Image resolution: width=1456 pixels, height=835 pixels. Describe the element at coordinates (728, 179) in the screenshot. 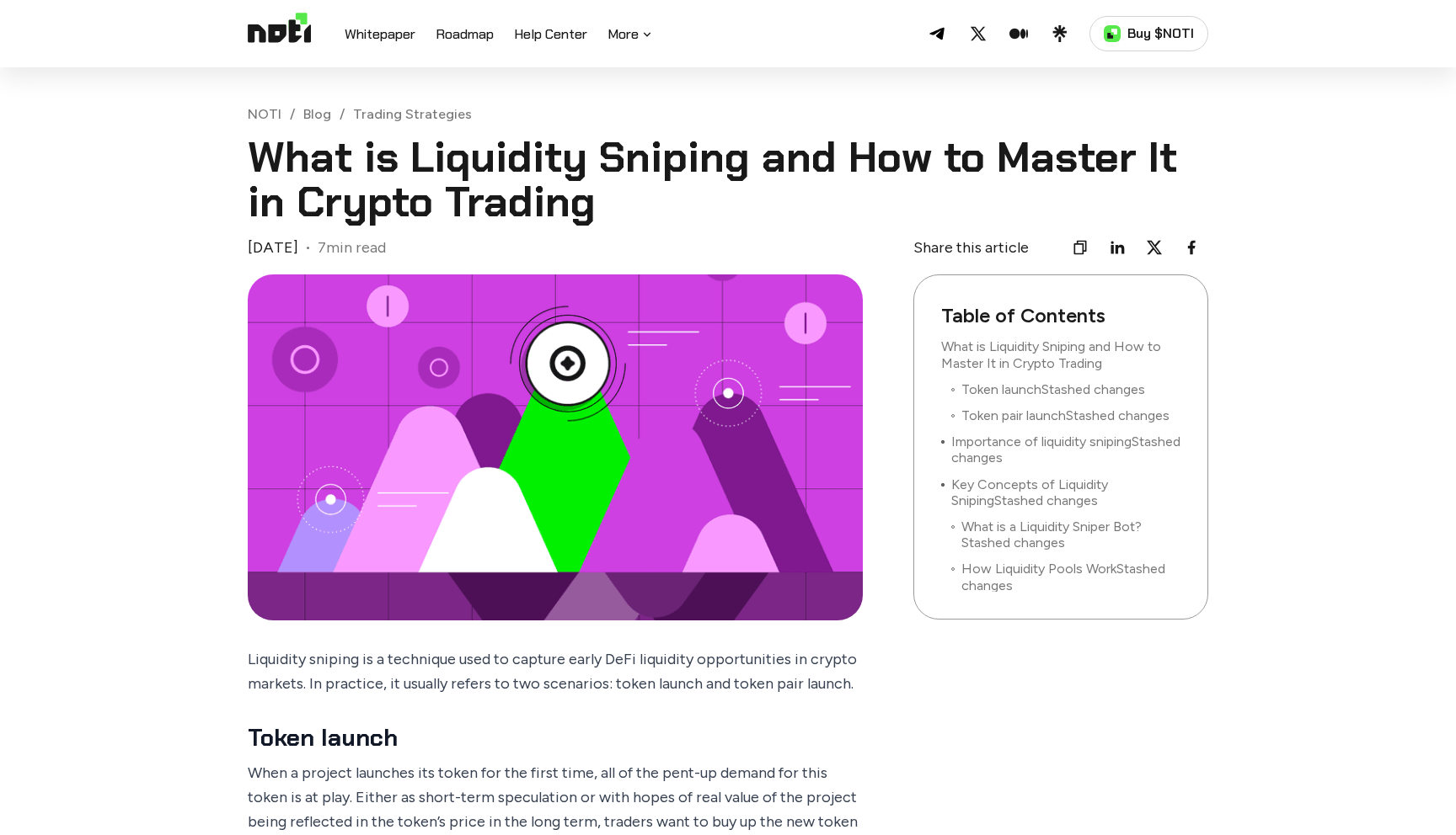

I see `h1: What is Liquidity Sniping and How to Master It in Crypto Trading` at that location.